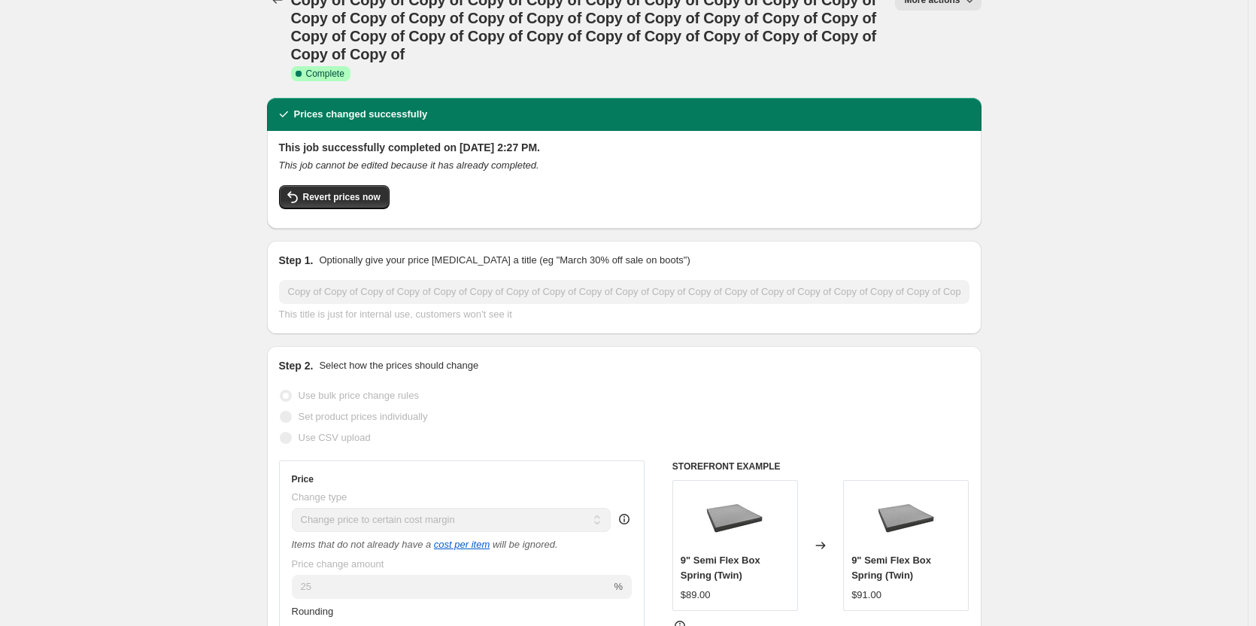 This screenshot has height=626, width=1256. I want to click on span: This title is just for internal use, customers won't see it, so click(396, 314).